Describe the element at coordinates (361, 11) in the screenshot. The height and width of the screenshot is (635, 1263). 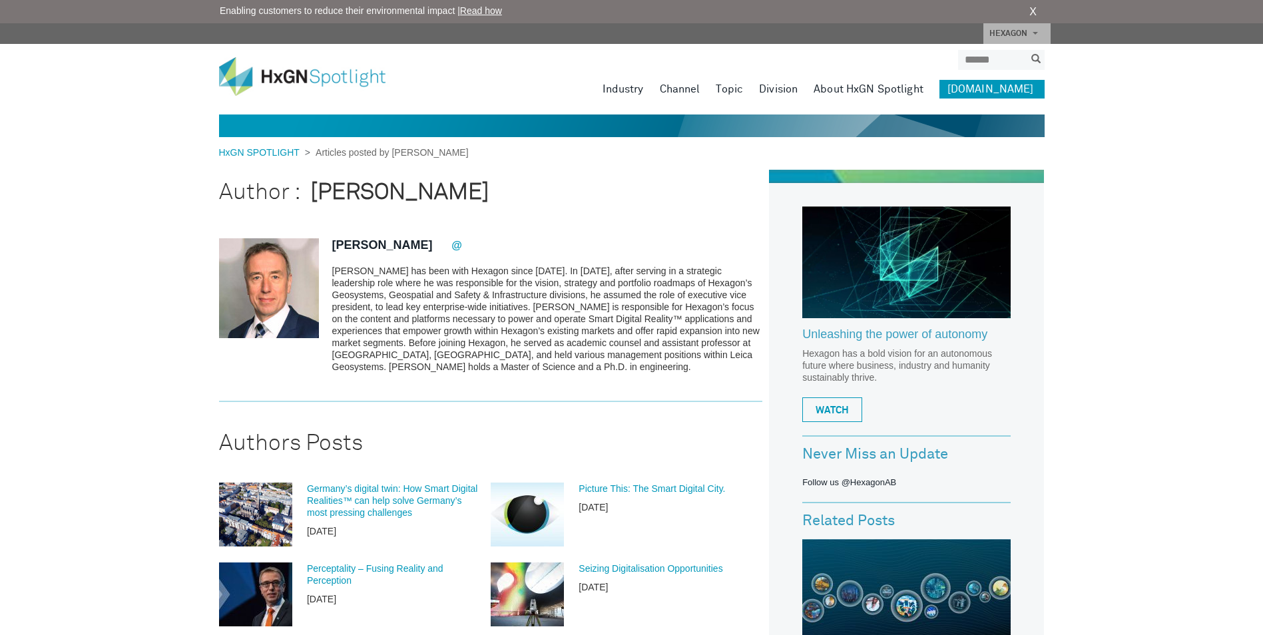
I see `span: Enabling customers to reduce their environmental impact |` at that location.